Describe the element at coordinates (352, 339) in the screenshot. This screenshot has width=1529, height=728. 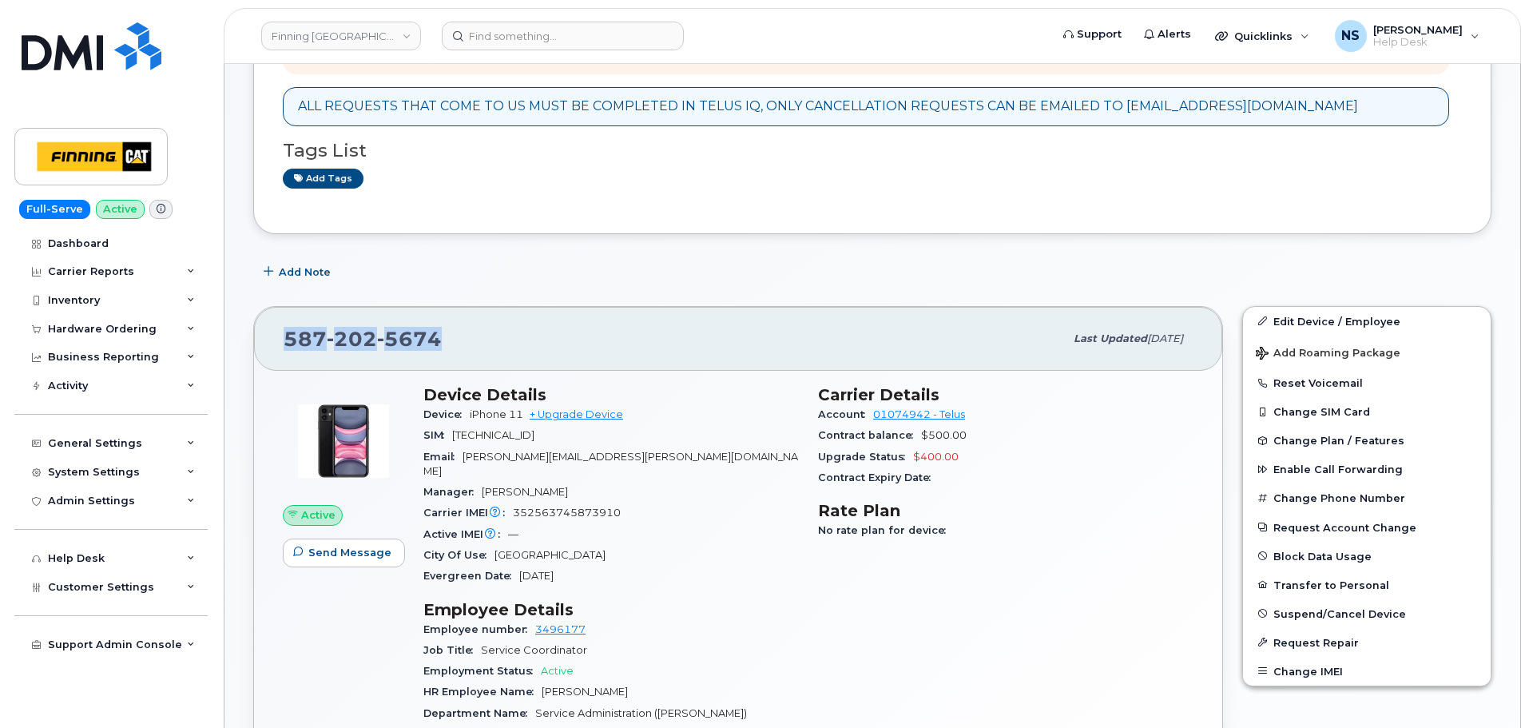
I see `span: 202` at that location.